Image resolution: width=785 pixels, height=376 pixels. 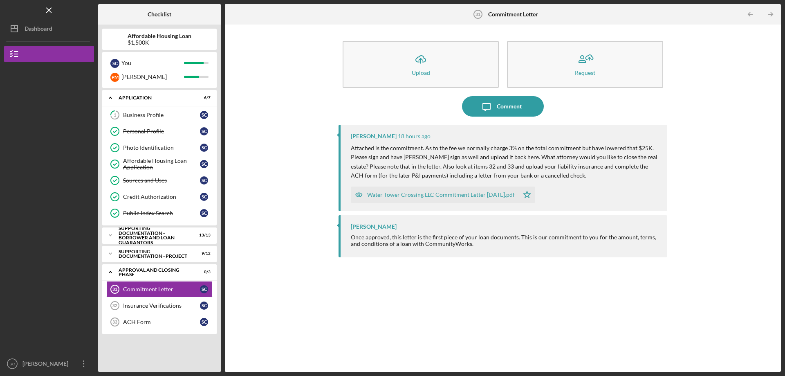 What do you see at coordinates (115, 77) in the screenshot?
I see `div: P M` at bounding box center [115, 77].